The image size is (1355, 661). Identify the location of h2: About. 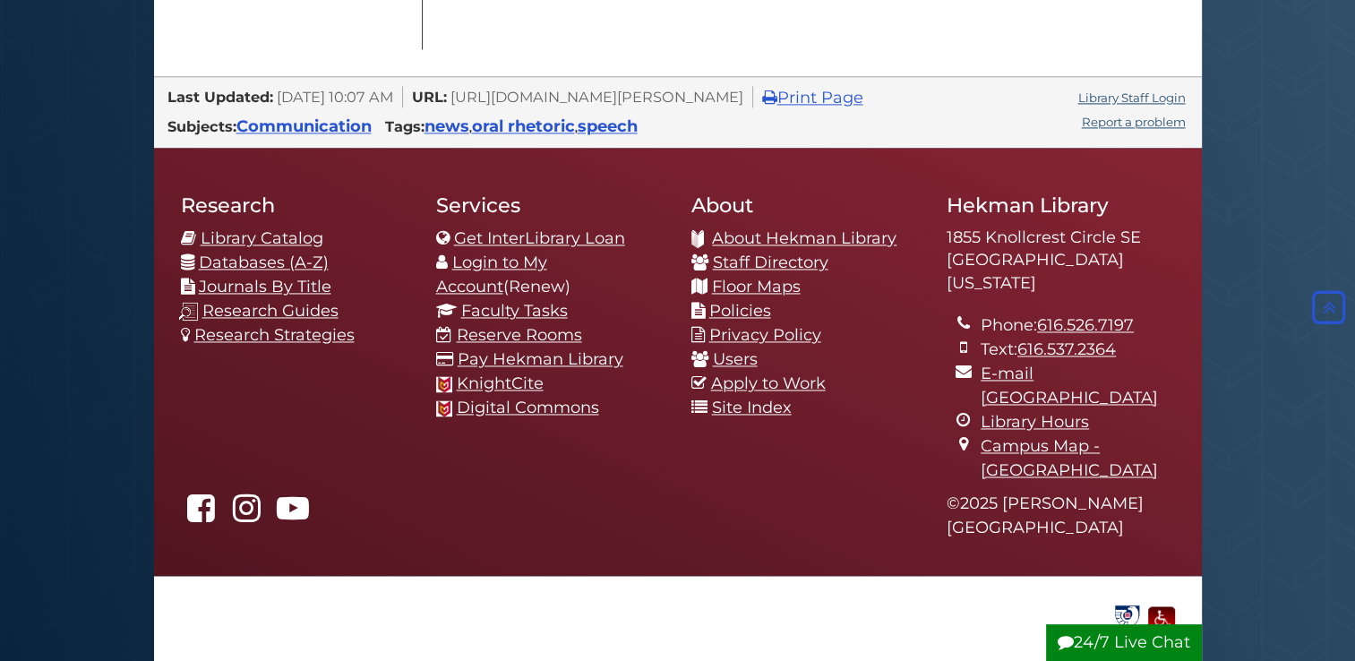
(805, 205).